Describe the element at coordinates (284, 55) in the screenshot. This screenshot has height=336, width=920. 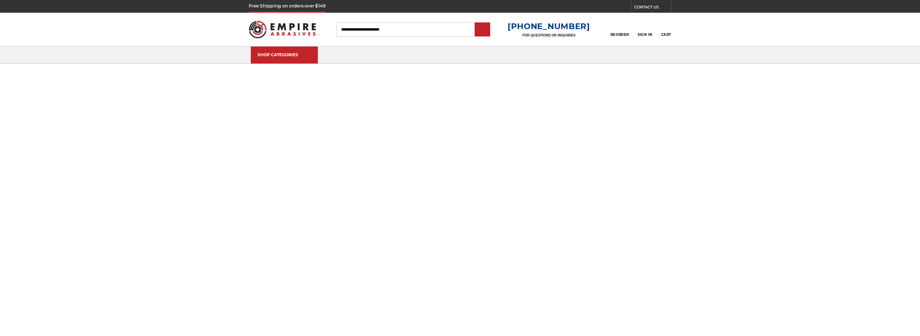
I see `div: SHOP CATEGORIES` at that location.